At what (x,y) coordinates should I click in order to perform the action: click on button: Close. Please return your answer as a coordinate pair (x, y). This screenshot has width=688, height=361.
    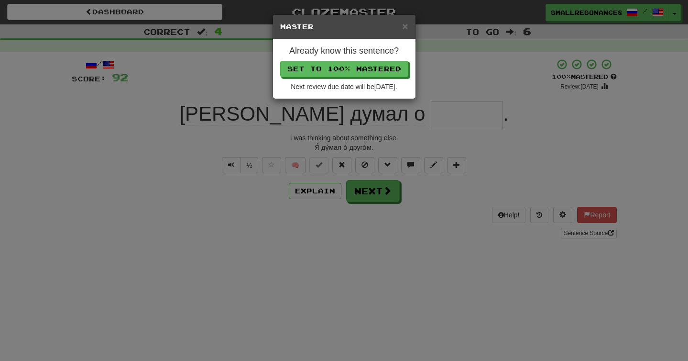
    Looking at the image, I should click on (405, 26).